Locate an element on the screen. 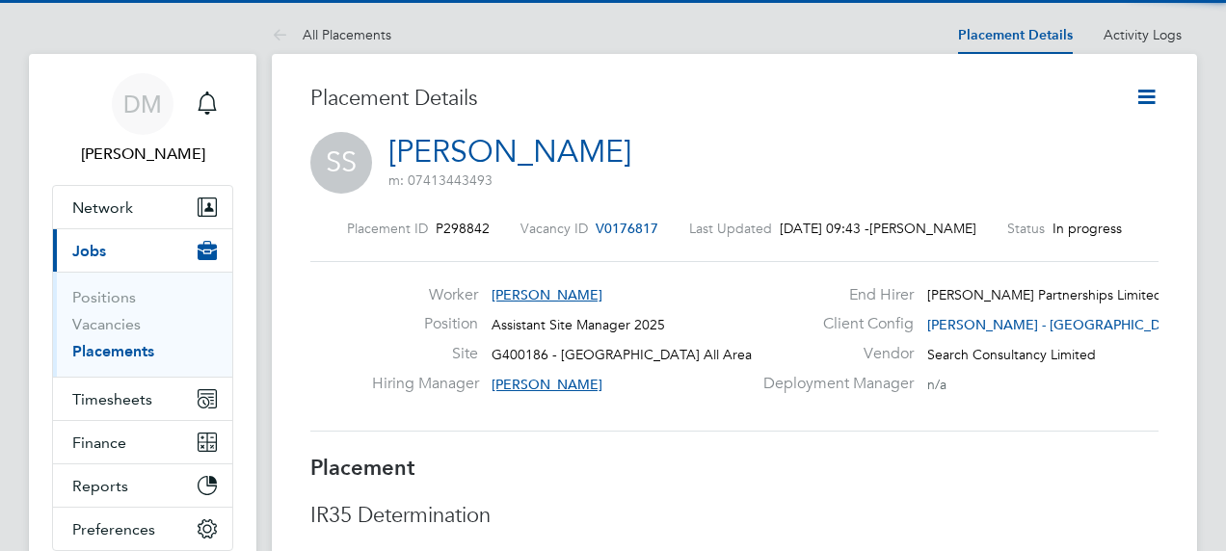 The image size is (1226, 551). span: Preferences is located at coordinates (114, 529).